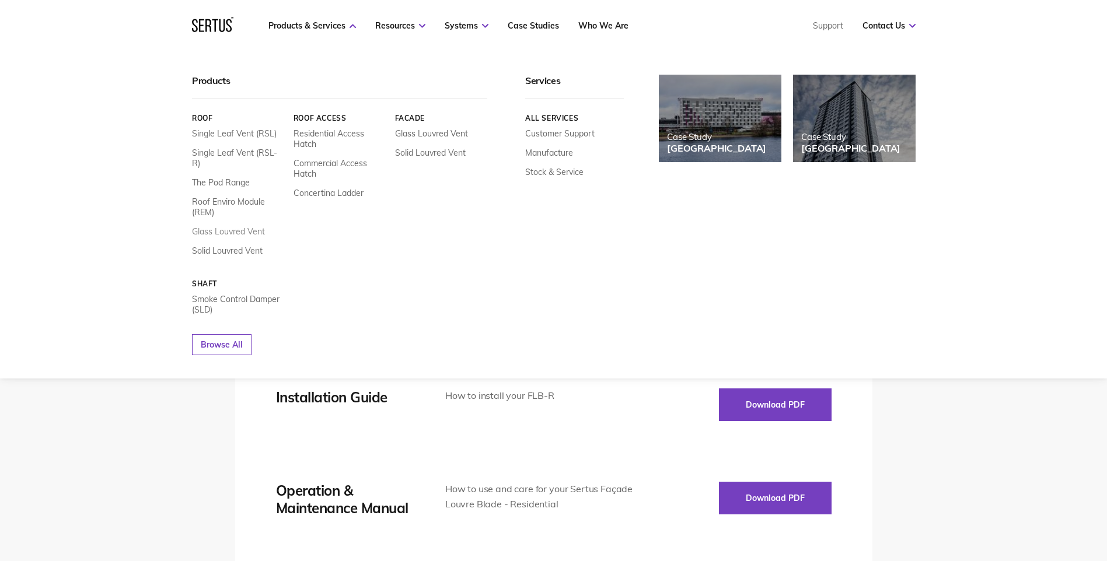 The width and height of the screenshot is (1107, 561). I want to click on a: Case Studies, so click(533, 26).